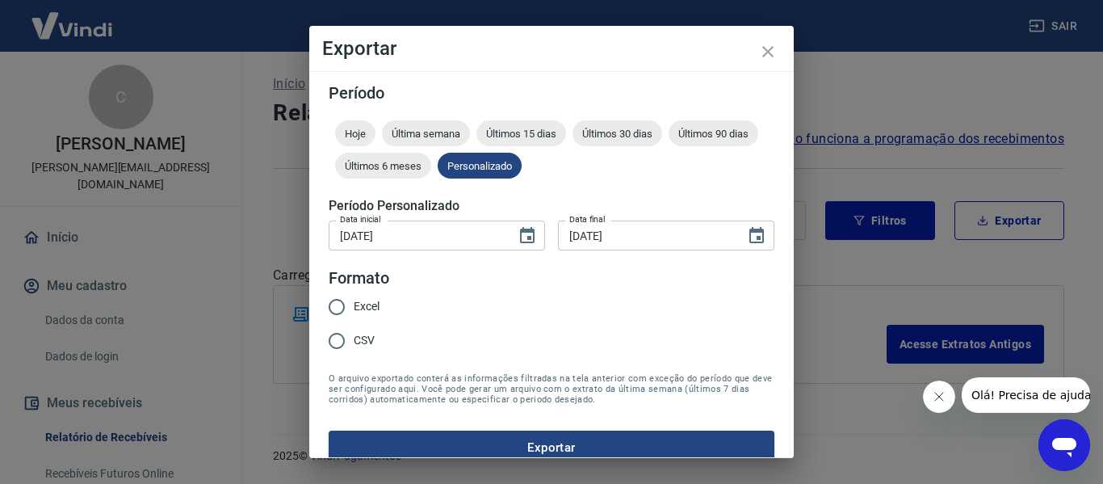 The width and height of the screenshot is (1103, 484). Describe the element at coordinates (551, 206) in the screenshot. I see `h5: Período Personalizado` at that location.